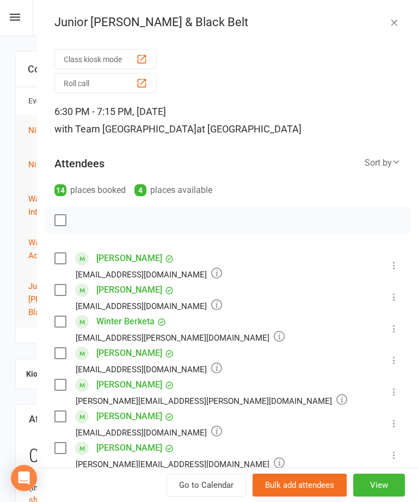 This screenshot has height=502, width=418. I want to click on h3: Attendance, so click(209, 419).